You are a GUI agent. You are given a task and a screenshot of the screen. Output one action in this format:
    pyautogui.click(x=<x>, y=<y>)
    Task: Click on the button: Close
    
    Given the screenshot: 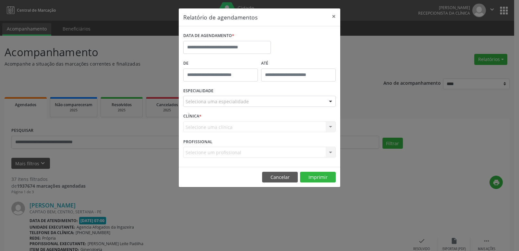 What is the action you would take?
    pyautogui.click(x=334, y=16)
    